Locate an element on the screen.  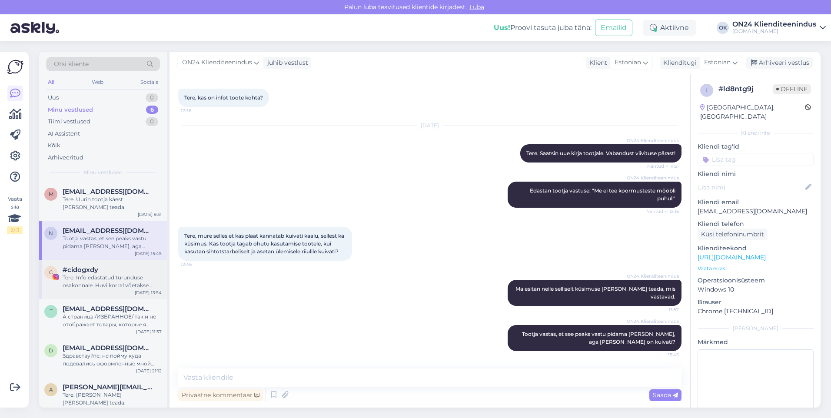
div: OK is located at coordinates (723, 28).